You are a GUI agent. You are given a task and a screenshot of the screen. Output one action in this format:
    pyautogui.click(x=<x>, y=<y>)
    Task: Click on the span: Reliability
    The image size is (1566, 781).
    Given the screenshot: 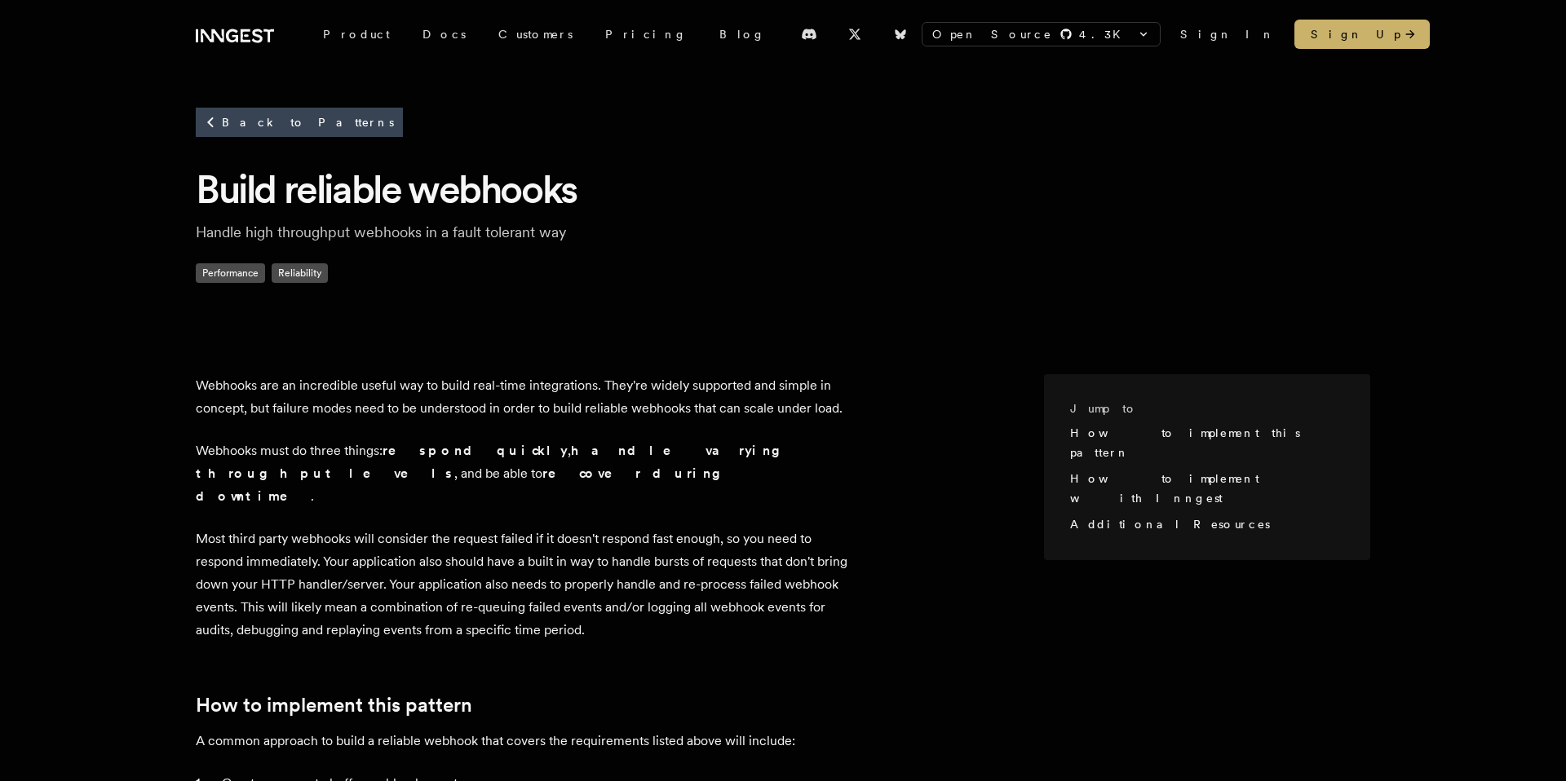 What is the action you would take?
    pyautogui.click(x=299, y=273)
    